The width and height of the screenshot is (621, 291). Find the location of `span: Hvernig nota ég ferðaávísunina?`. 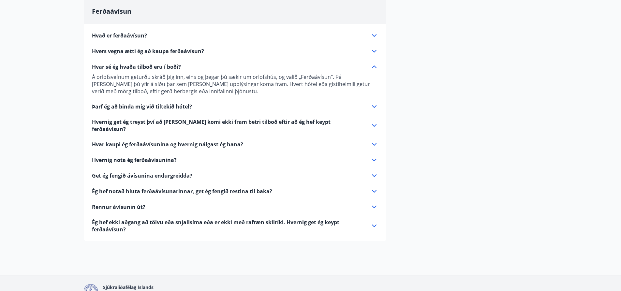

span: Hvernig nota ég ferðaávísunina? is located at coordinates (134, 160).